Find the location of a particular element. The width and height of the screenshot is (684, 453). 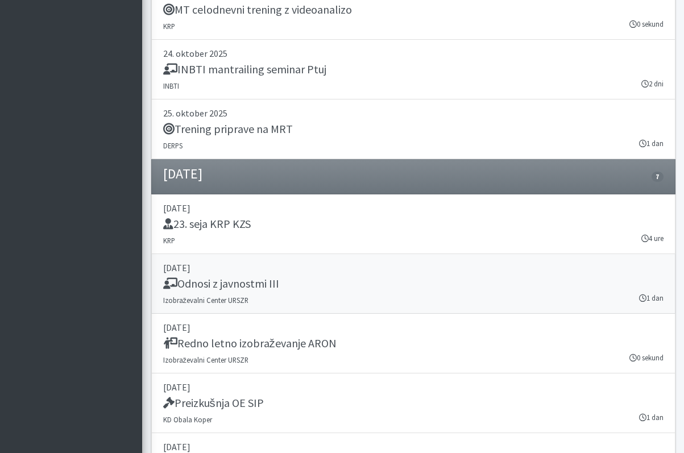

a: 25. oktober 2025 Trening priprave na MRT DERPS 1 dan is located at coordinates (413, 129).